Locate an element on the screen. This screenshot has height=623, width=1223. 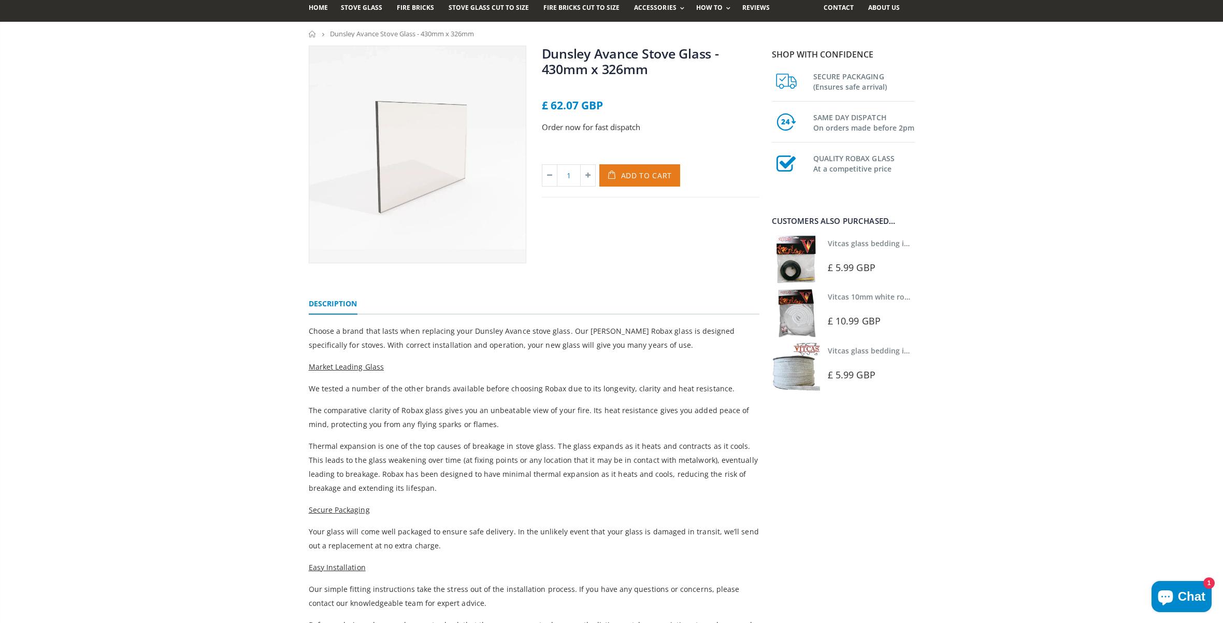
p: Order now for fast dispatch is located at coordinates (651, 127).